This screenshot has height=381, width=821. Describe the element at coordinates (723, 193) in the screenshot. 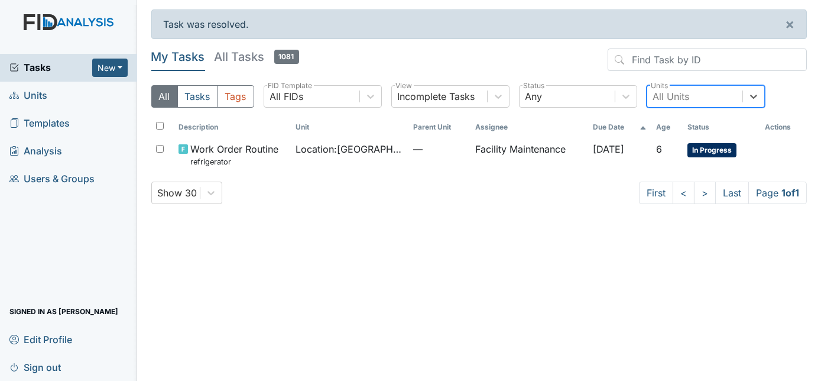

I see `nav: task-pagination` at that location.